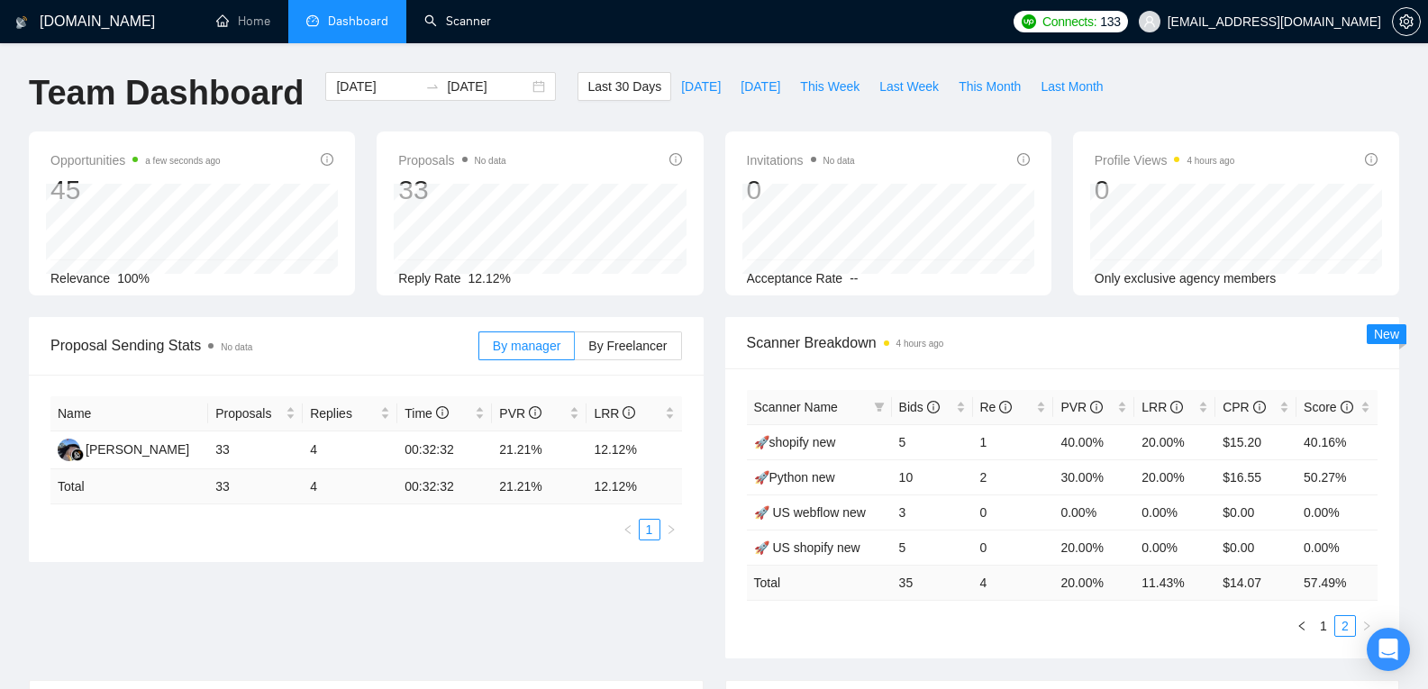  What do you see at coordinates (1406, 22) in the screenshot?
I see `button: setting` at bounding box center [1406, 22].